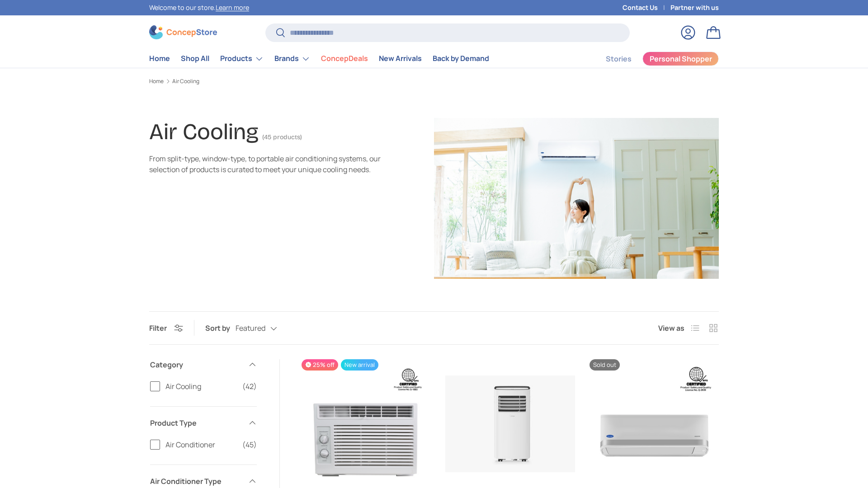 The height and width of the screenshot is (488, 868). Describe the element at coordinates (618, 59) in the screenshot. I see `a: Stories` at that location.